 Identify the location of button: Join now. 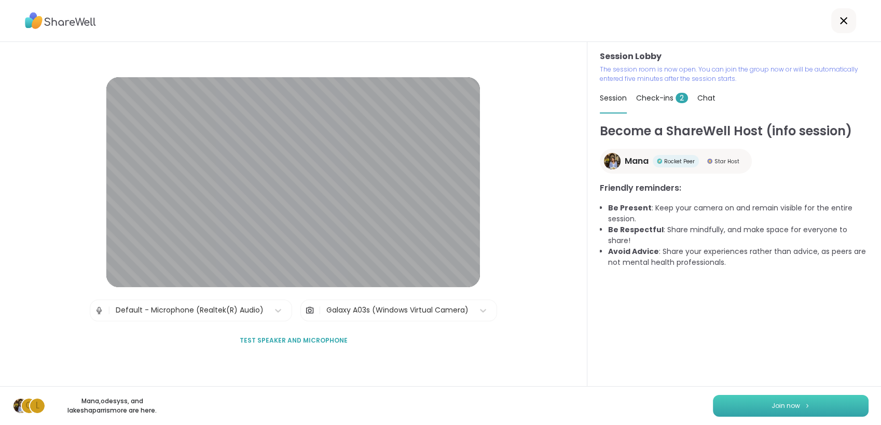
(791, 406).